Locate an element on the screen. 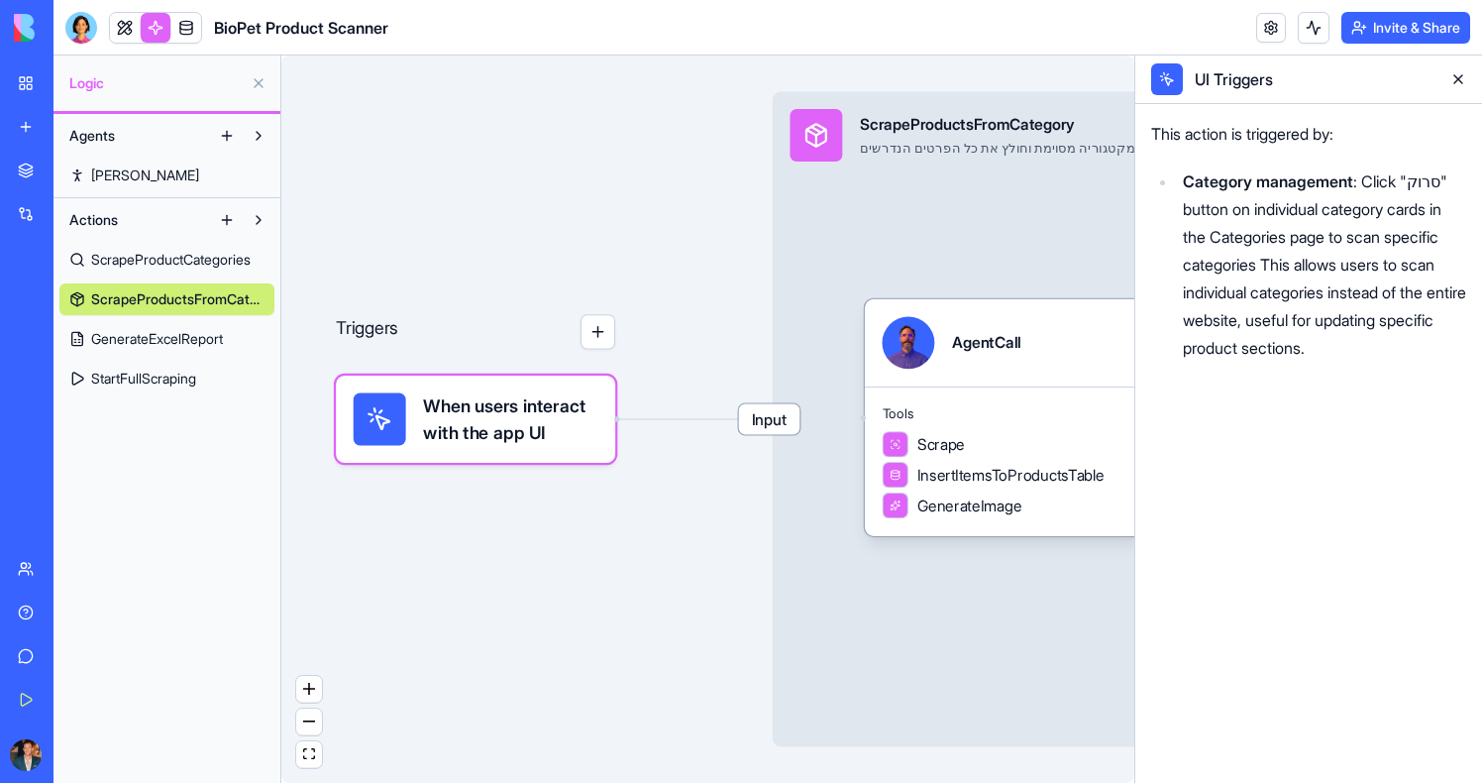 This screenshot has height=783, width=1482. img: ACg8ocKImB3NmhjzizlkhQX-yPY2fZynwA8pJER7EWVqjn6AvKs_a422YA=s96-c is located at coordinates (26, 755).